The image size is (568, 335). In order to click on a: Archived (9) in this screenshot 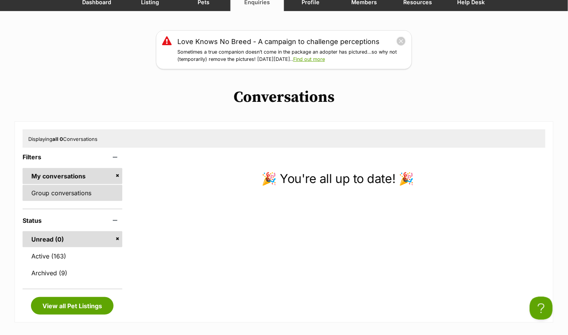, I will do `click(72, 273)`.